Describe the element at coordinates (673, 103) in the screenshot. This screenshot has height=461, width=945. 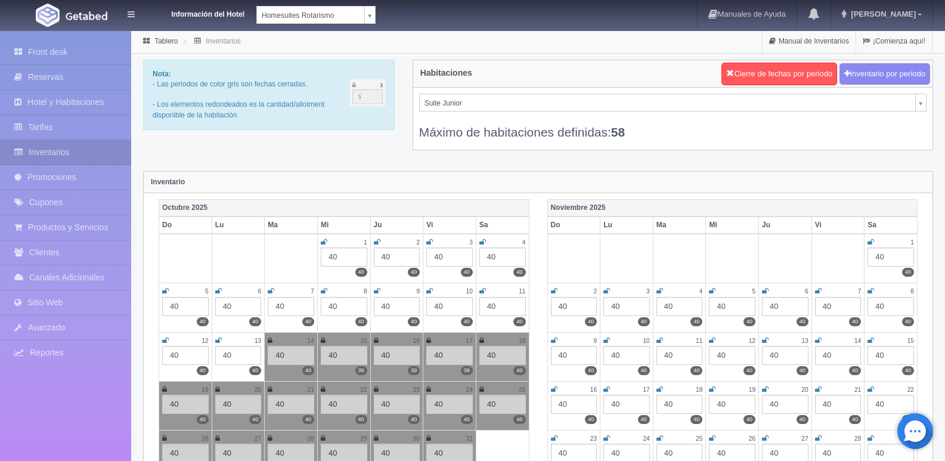
I see `a: Suite Junior` at that location.